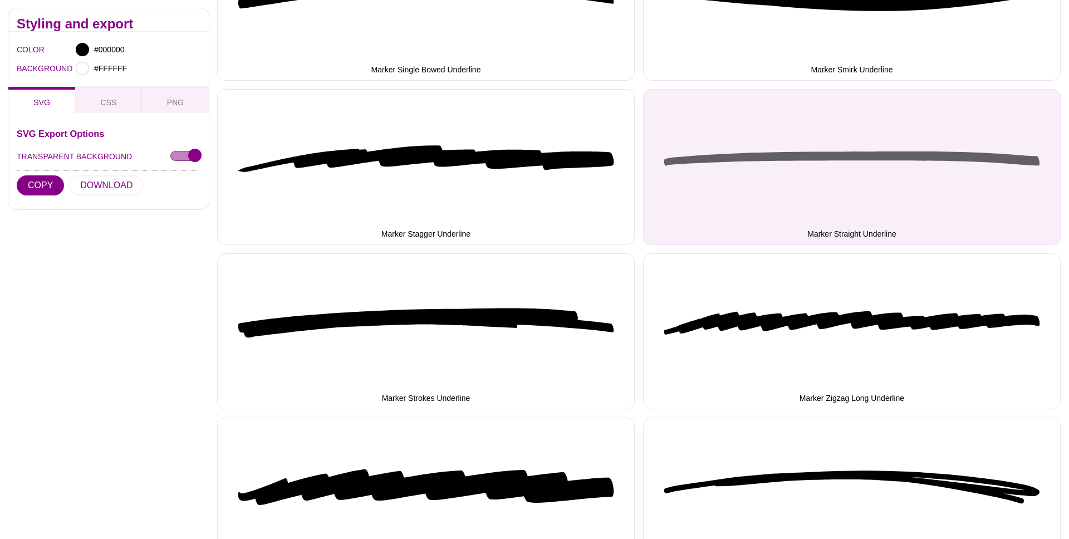  I want to click on button: CSS, so click(109, 100).